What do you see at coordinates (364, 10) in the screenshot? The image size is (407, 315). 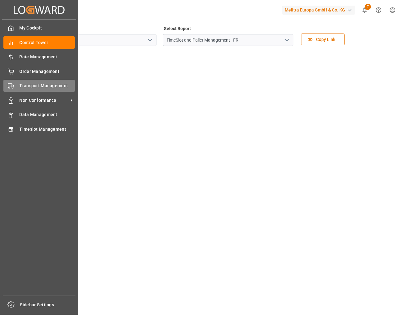 I see `button: show 7 new notifications` at bounding box center [364, 10].